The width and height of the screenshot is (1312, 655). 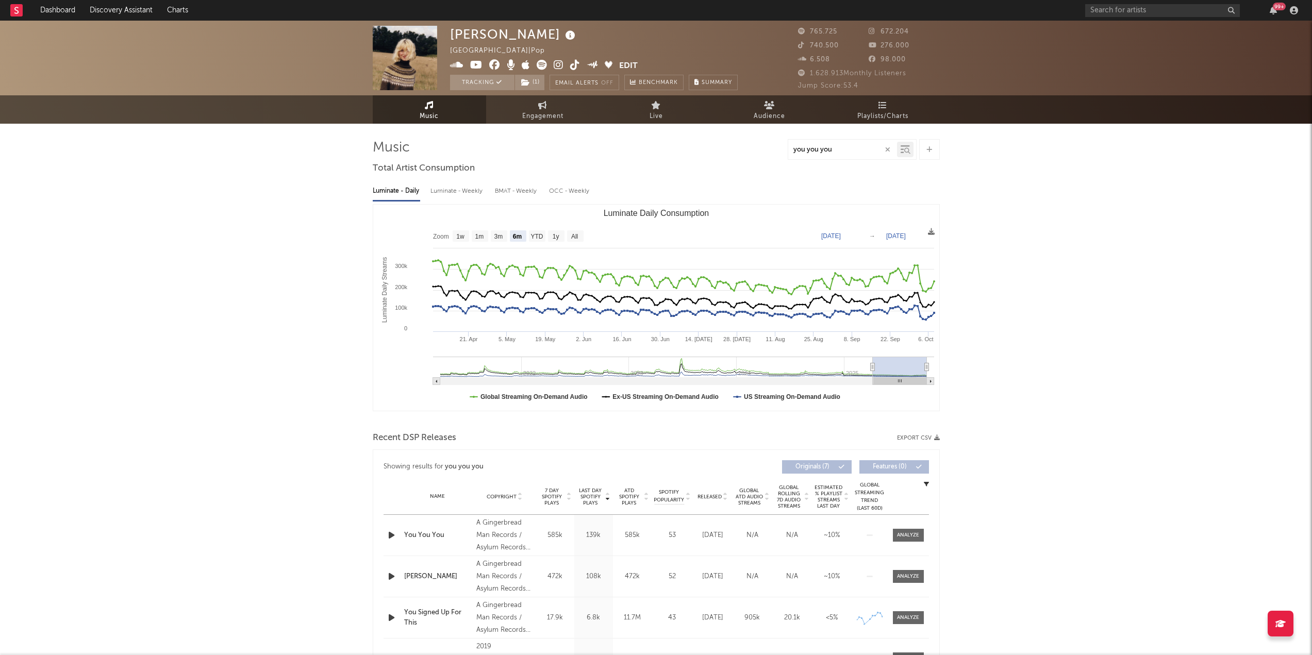 What do you see at coordinates (543, 117) in the screenshot?
I see `span: Engagement` at bounding box center [543, 117].